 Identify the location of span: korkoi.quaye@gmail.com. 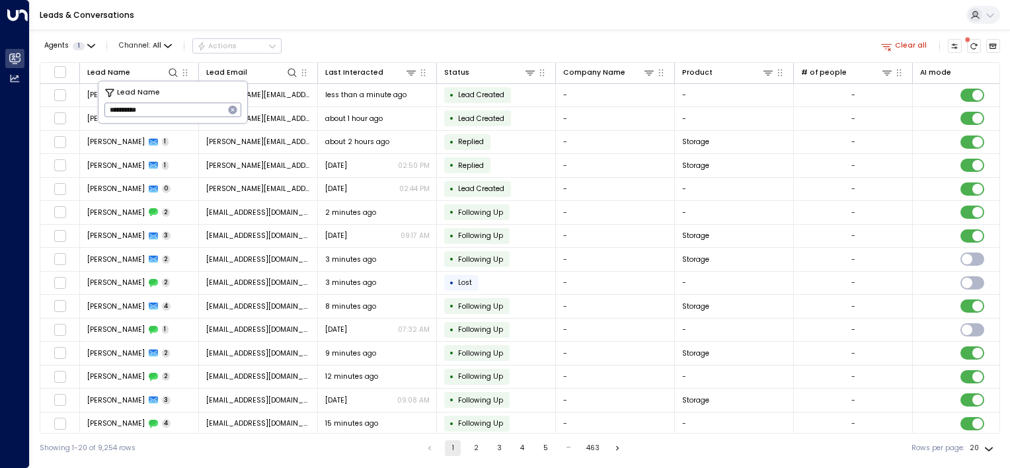
(258, 235).